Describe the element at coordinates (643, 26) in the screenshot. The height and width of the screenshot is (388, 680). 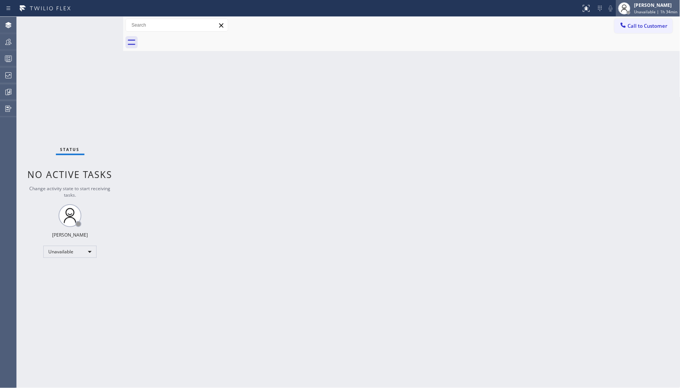
I see `button: Call to Customer` at that location.